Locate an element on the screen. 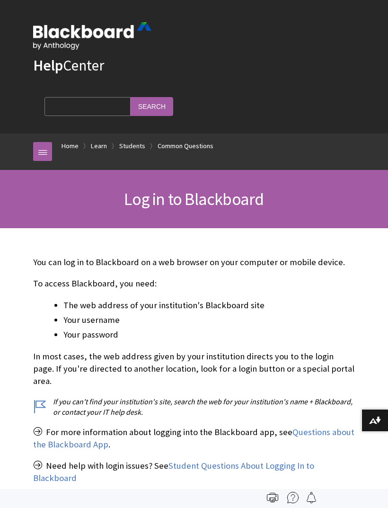  p: If you can't find your institution's site, search the web for your institution's name + Blackboar... is located at coordinates (194, 406).